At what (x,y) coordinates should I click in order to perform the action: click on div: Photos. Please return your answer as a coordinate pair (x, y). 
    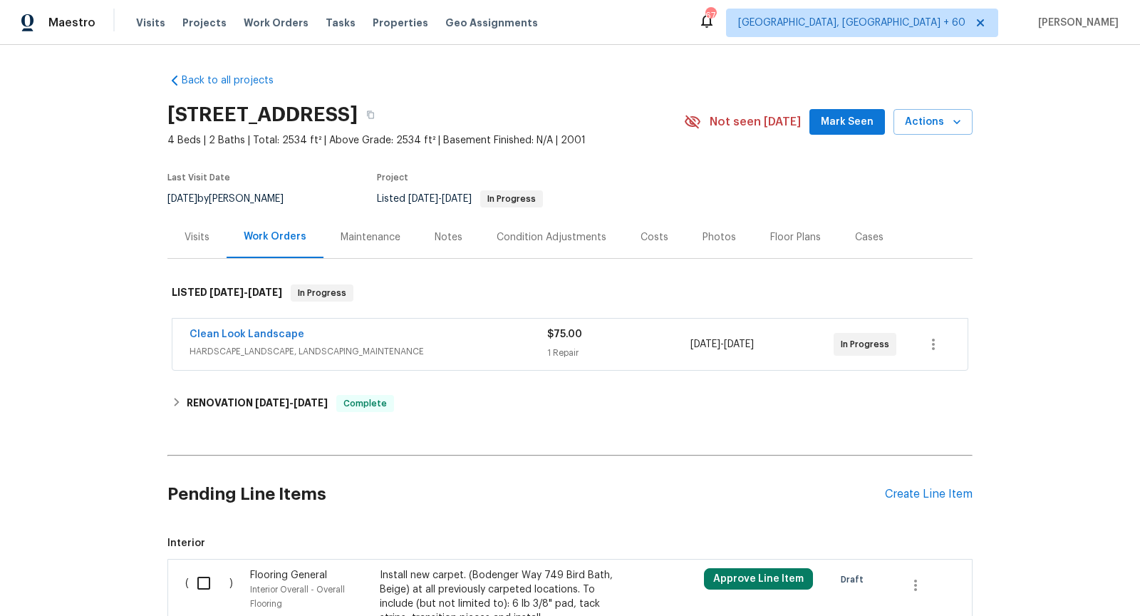
    Looking at the image, I should click on (719, 237).